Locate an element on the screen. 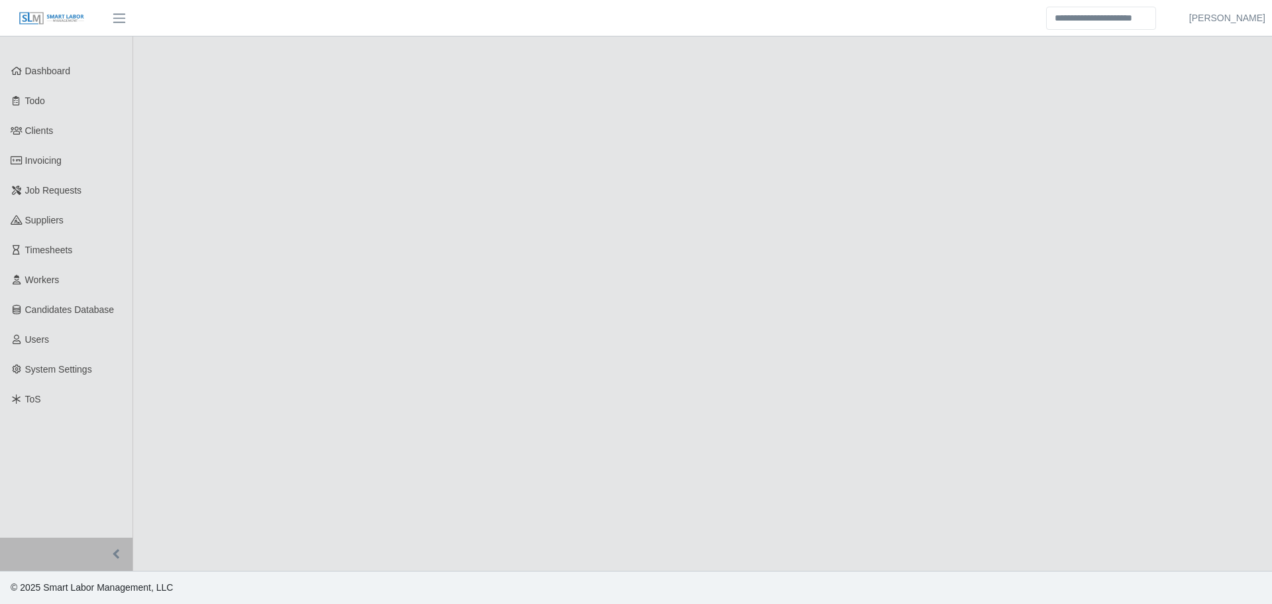 Image resolution: width=1272 pixels, height=604 pixels. span: Invoicing is located at coordinates (43, 160).